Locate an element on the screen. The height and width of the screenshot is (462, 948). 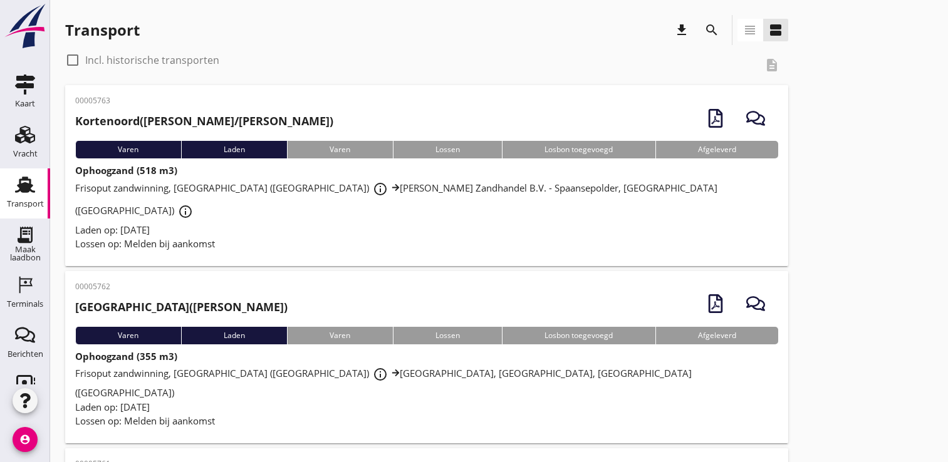
i: search is located at coordinates (711, 30).